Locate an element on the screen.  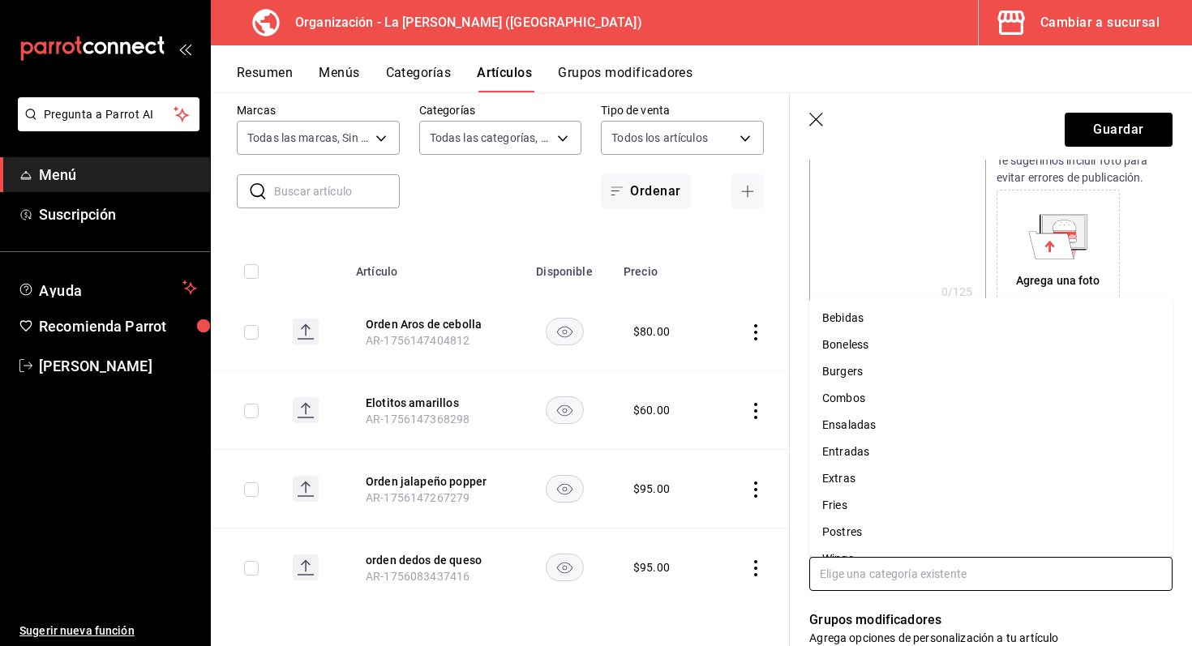
span: Todos los artículos is located at coordinates (659, 138).